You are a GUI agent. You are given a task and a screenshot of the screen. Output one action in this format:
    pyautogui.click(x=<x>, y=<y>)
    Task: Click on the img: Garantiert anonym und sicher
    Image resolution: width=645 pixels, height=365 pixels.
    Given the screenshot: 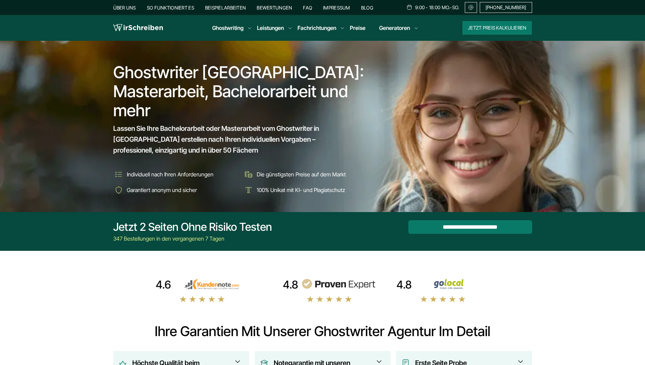 What is the action you would take?
    pyautogui.click(x=119, y=190)
    